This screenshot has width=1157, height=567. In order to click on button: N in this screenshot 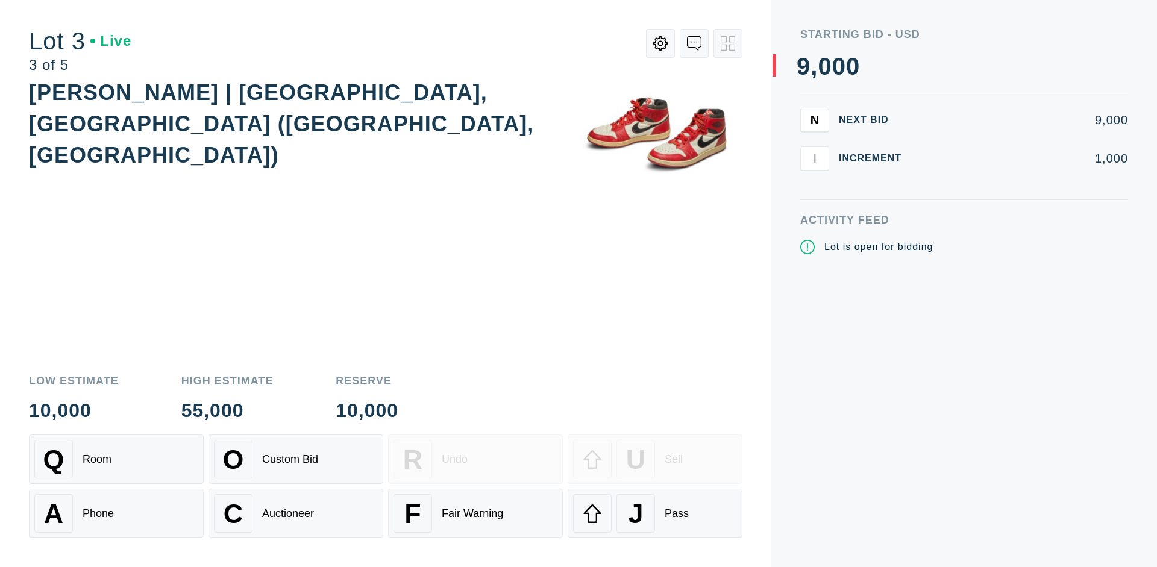, I will do `click(815, 120)`.